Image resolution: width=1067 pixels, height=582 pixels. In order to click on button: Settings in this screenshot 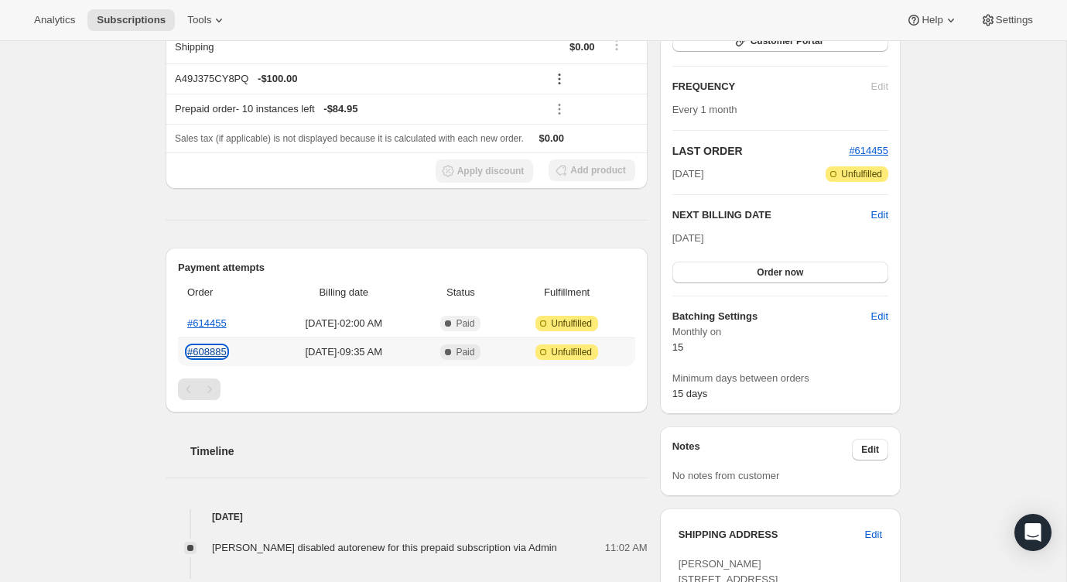, I will do `click(1007, 20)`.